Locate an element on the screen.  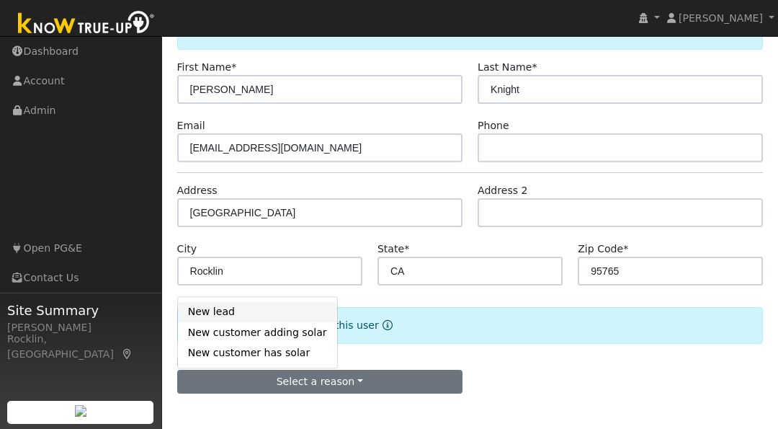
label: City is located at coordinates (187, 249).